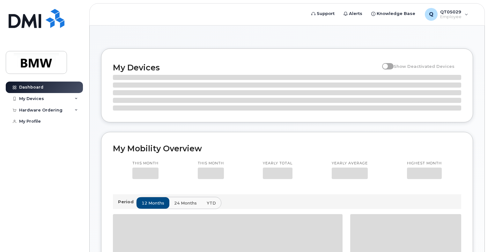  What do you see at coordinates (211, 203) in the screenshot?
I see `span: YTD` at bounding box center [211, 203].